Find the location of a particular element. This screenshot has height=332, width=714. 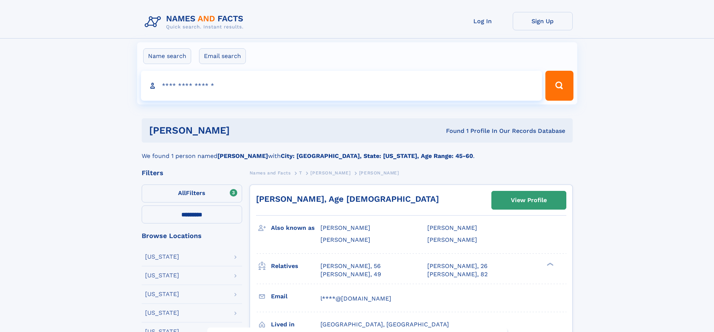

span: T is located at coordinates (301, 173).